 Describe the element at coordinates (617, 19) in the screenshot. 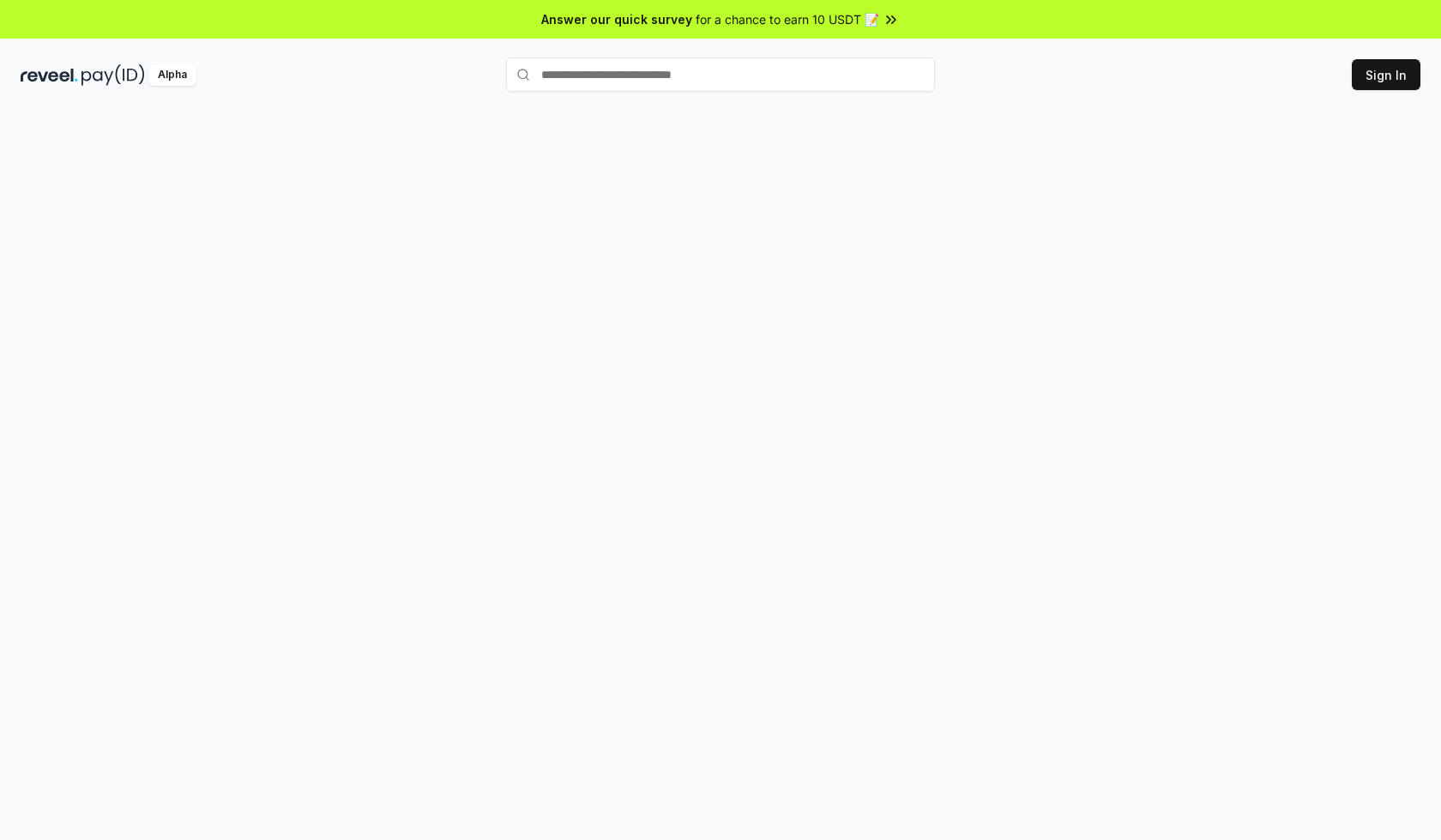

I see `span: Answer our quick survey` at that location.